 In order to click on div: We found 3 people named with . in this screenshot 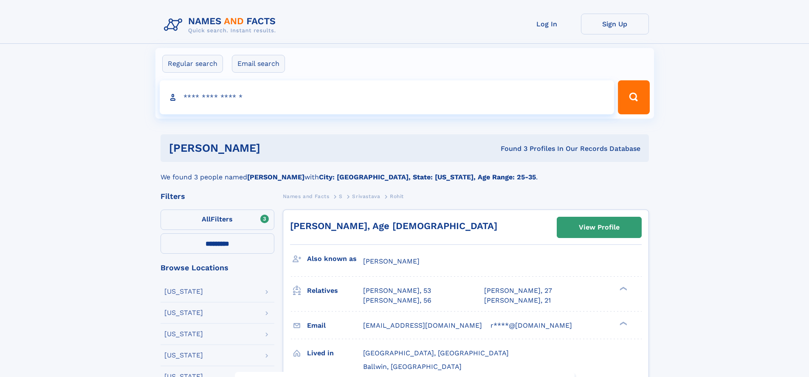, I will do `click(405, 172)`.